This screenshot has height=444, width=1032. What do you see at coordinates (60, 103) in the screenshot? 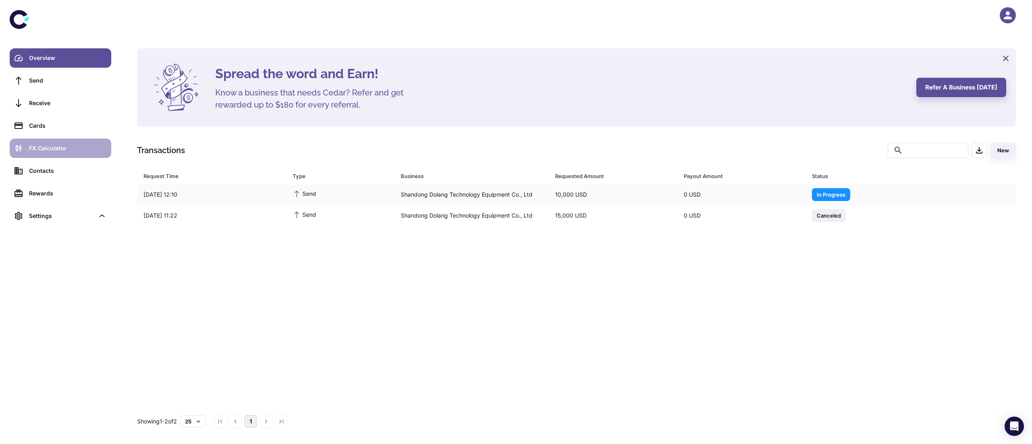
I see `a: Receive` at bounding box center [60, 103].